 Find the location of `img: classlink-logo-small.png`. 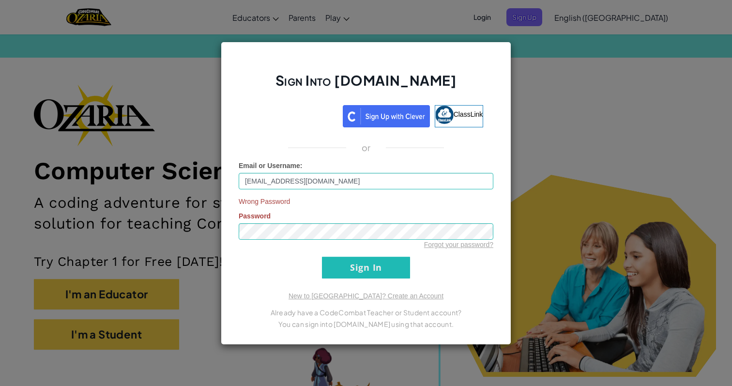

img: classlink-logo-small.png is located at coordinates (444, 115).